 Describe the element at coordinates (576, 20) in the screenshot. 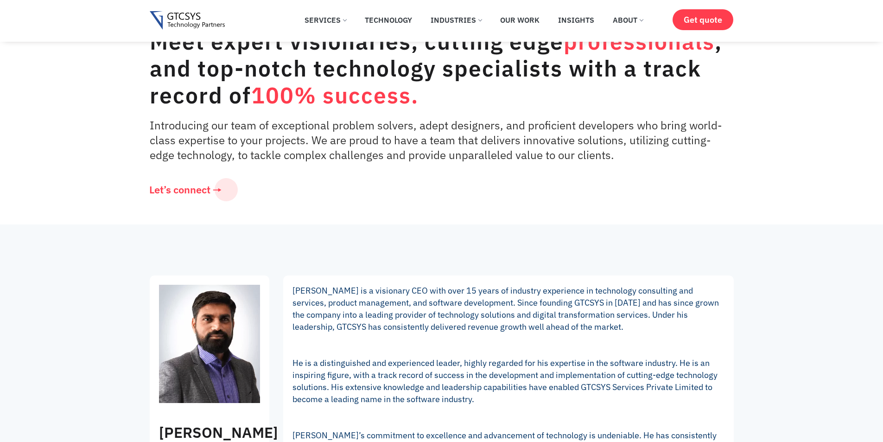

I see `a: Insights` at that location.